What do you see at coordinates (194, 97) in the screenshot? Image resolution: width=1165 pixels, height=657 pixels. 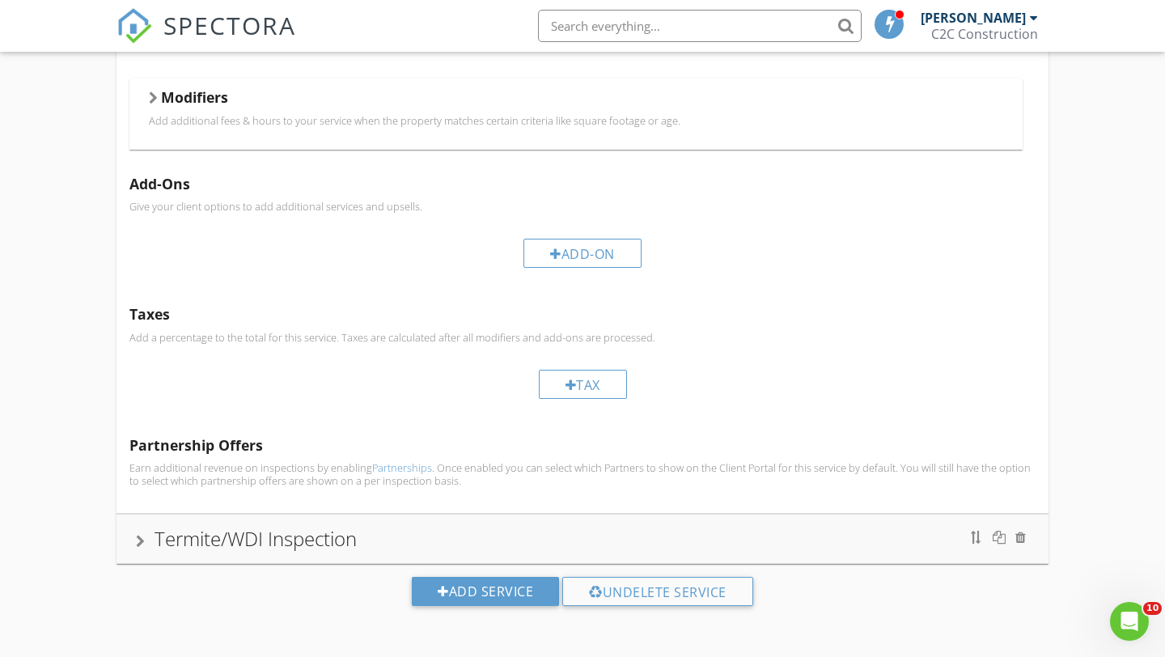 I see `h5: Modifiers` at bounding box center [194, 97].